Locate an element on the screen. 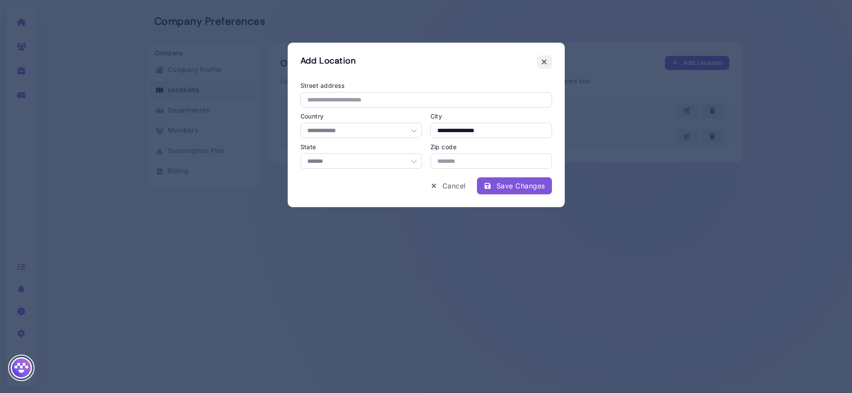 Image resolution: width=852 pixels, height=393 pixels. button: Save Changes is located at coordinates (514, 186).